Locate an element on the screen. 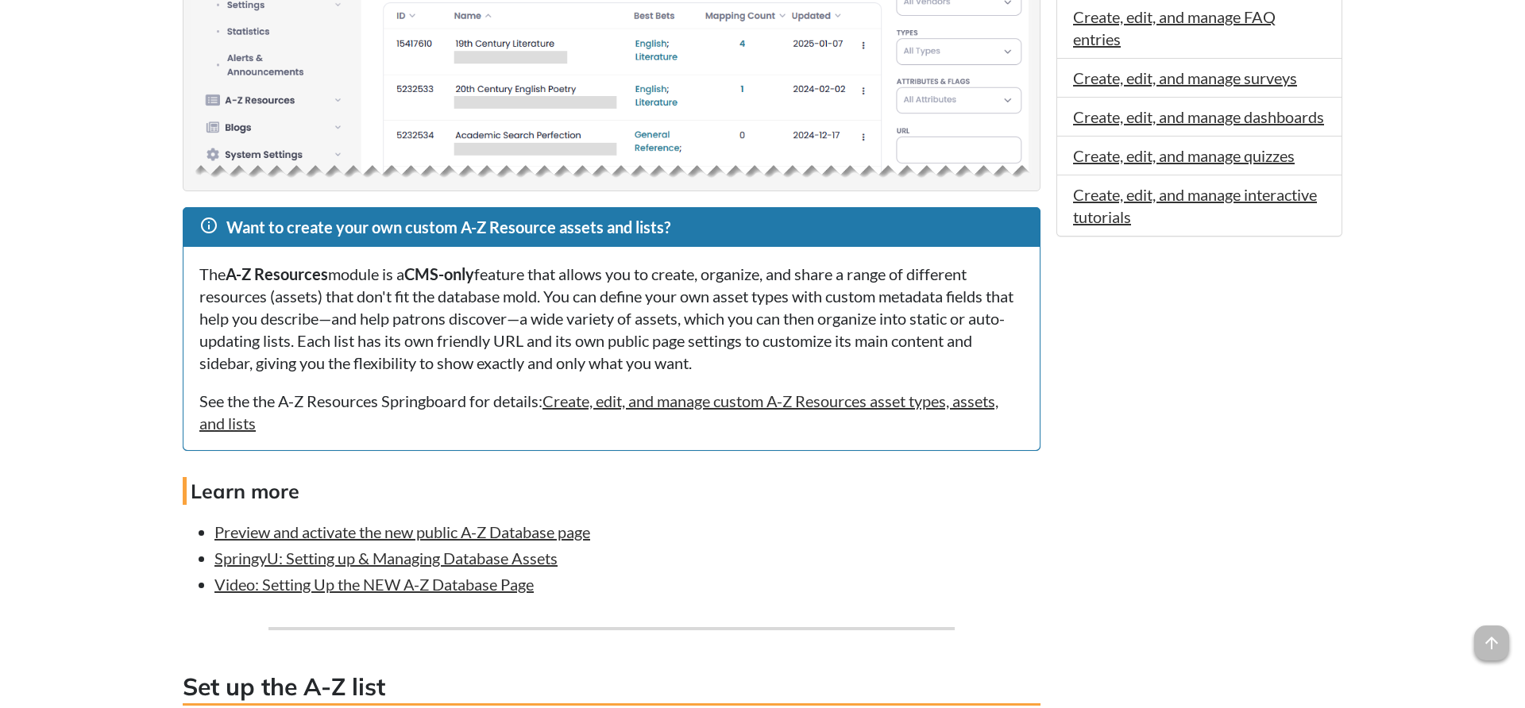  a: Create, edit, and manage quizzes is located at coordinates (1183, 156).